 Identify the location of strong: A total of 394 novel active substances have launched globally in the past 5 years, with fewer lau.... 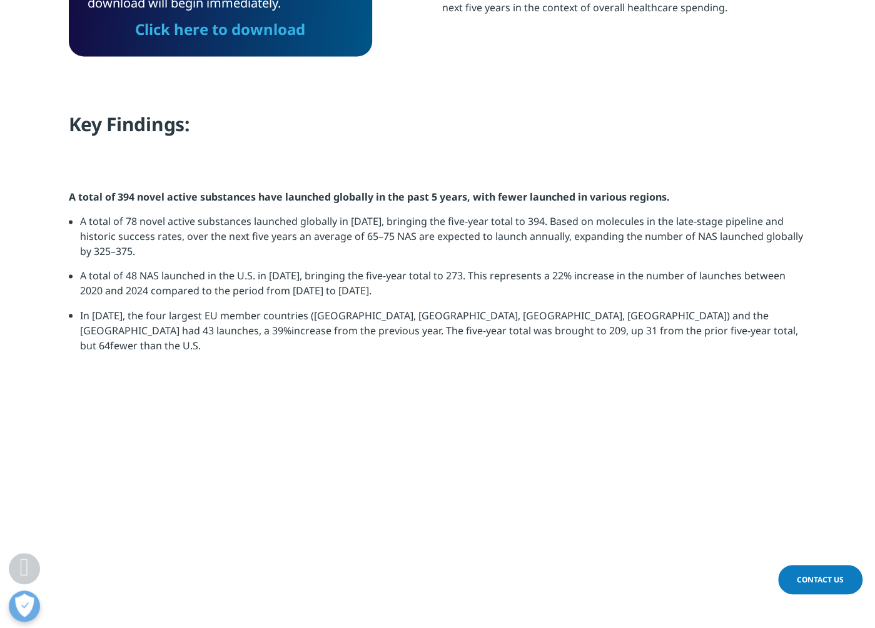
(369, 197).